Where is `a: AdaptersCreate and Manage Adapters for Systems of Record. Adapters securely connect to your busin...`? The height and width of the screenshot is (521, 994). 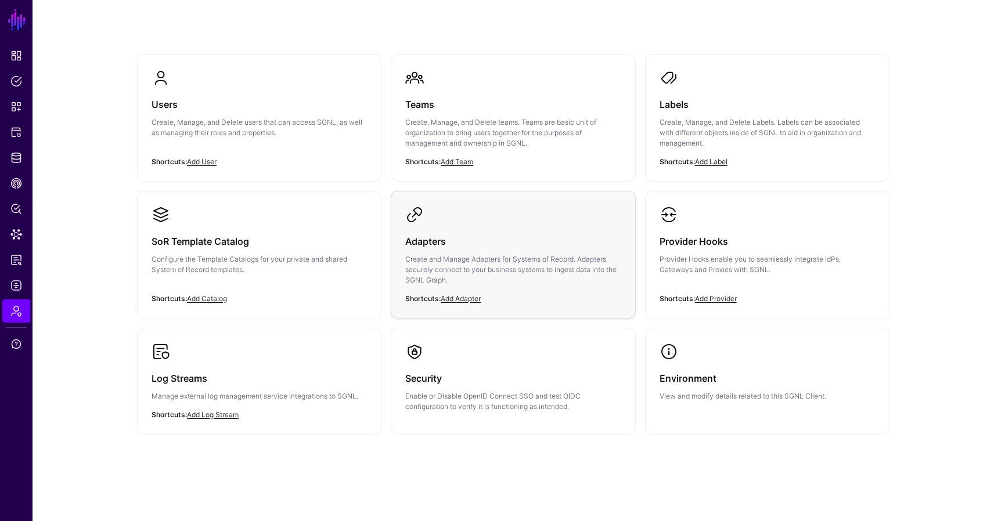 a: AdaptersCreate and Manage Adapters for Systems of Record. Adapters securely connect to your busin... is located at coordinates (513, 255).